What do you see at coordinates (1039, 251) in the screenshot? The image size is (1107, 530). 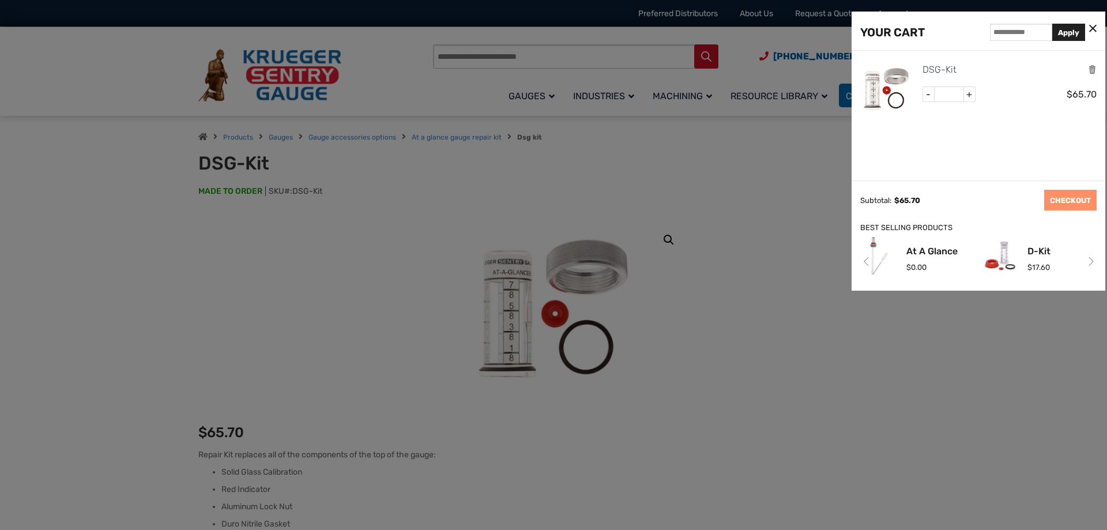 I see `a: D-Kit` at bounding box center [1039, 251].